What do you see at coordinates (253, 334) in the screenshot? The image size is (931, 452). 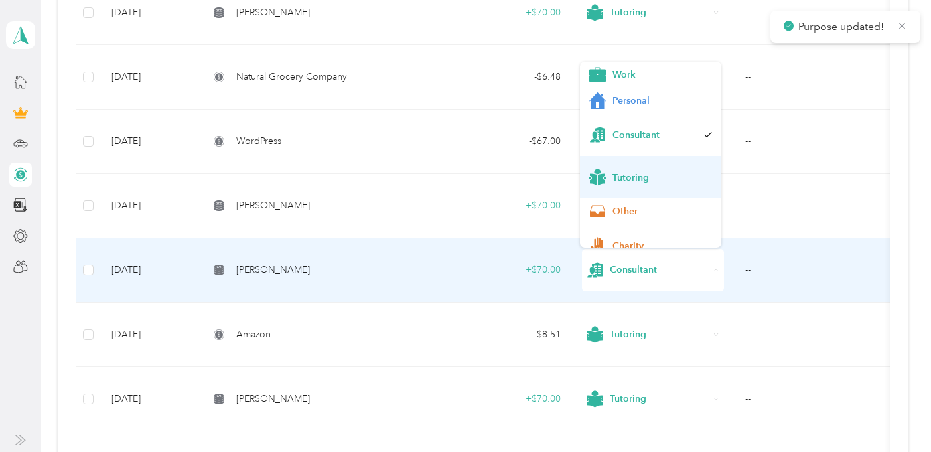 I see `span: Amazon` at bounding box center [253, 334].